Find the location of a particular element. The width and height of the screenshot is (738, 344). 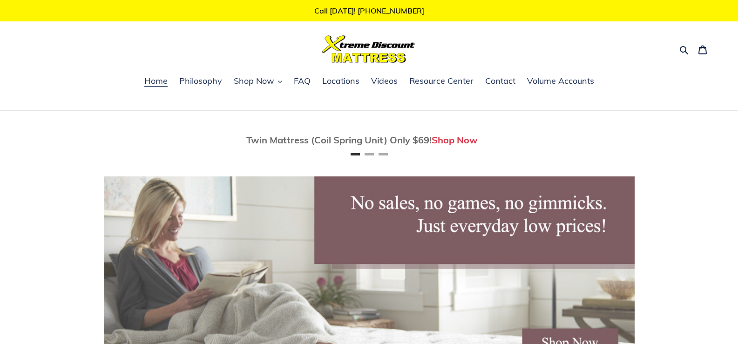

a: FAQ is located at coordinates (302, 81).